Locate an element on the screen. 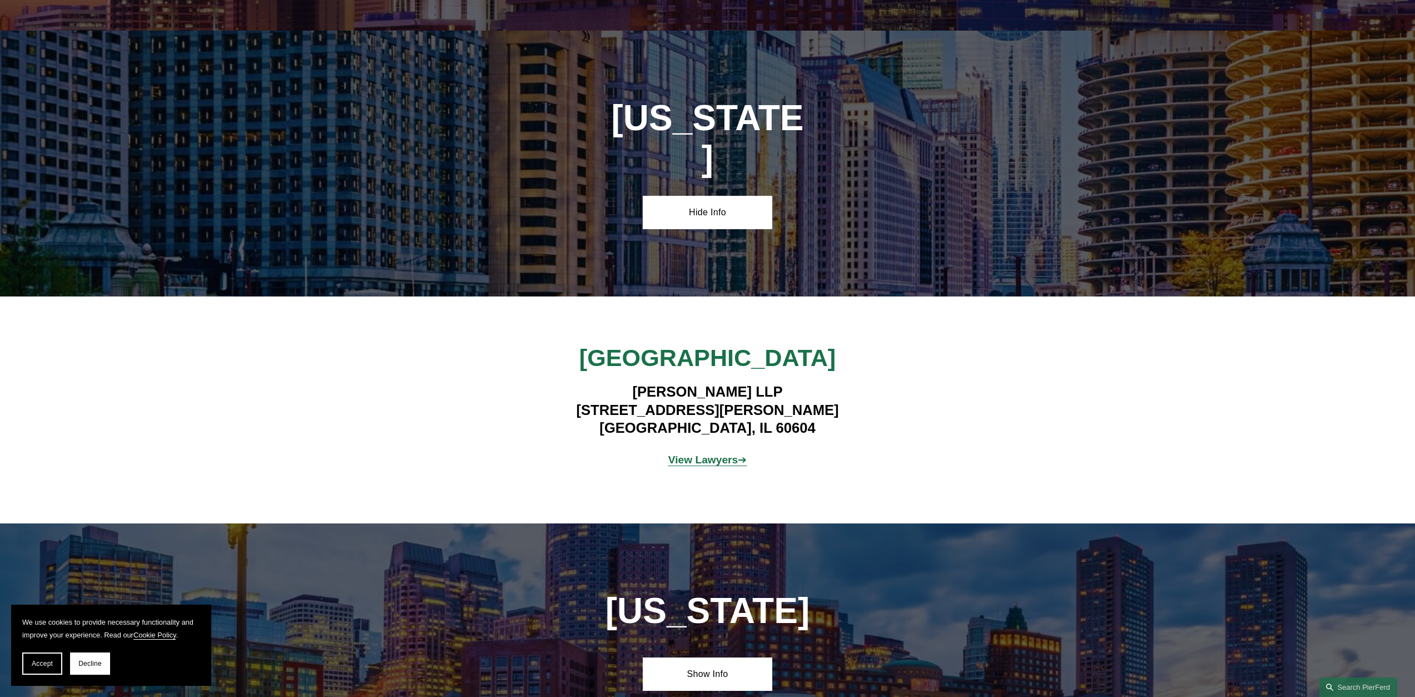  button: Decline is located at coordinates (90, 663).